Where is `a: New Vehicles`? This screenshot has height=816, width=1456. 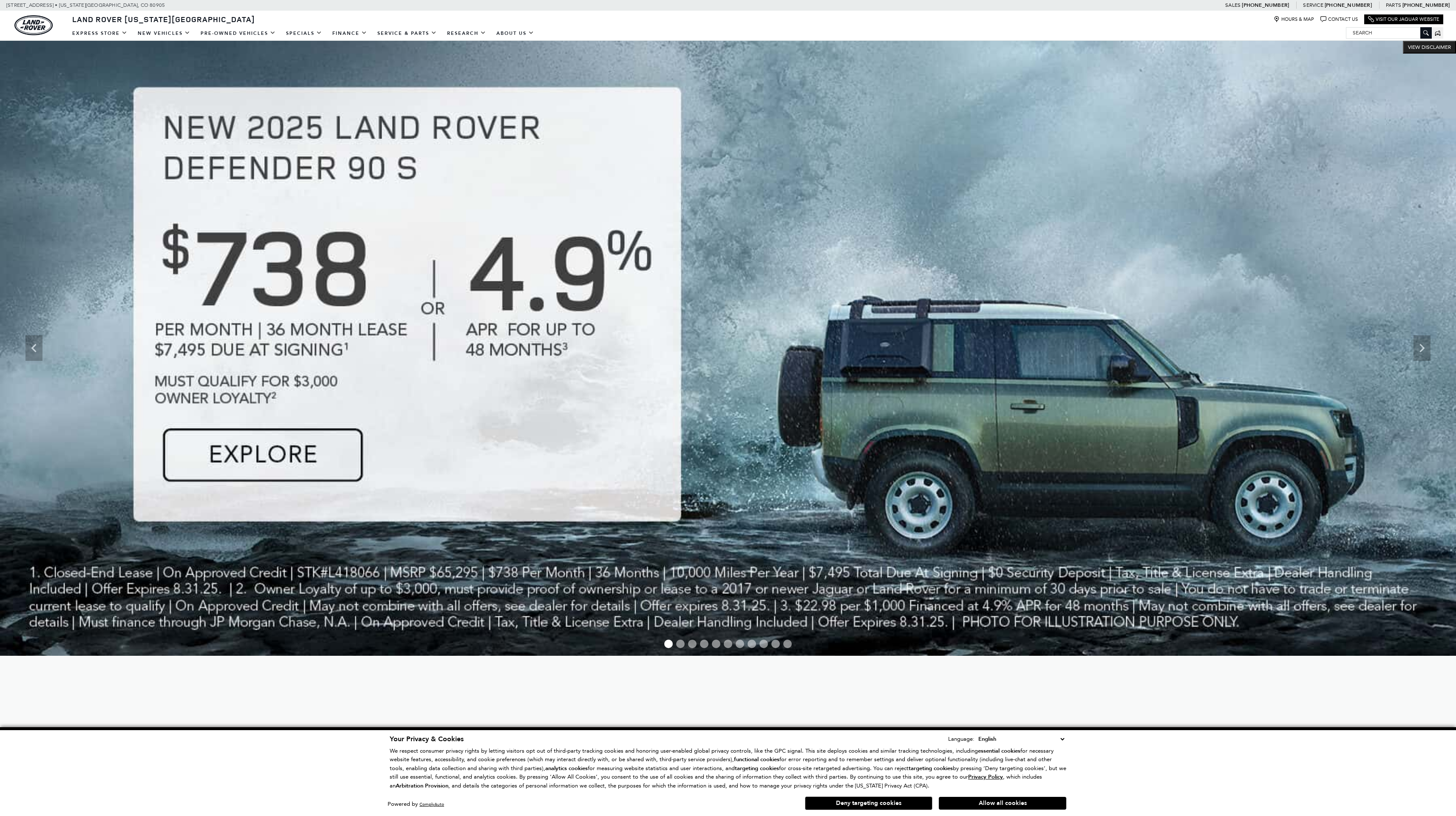 a: New Vehicles is located at coordinates (164, 33).